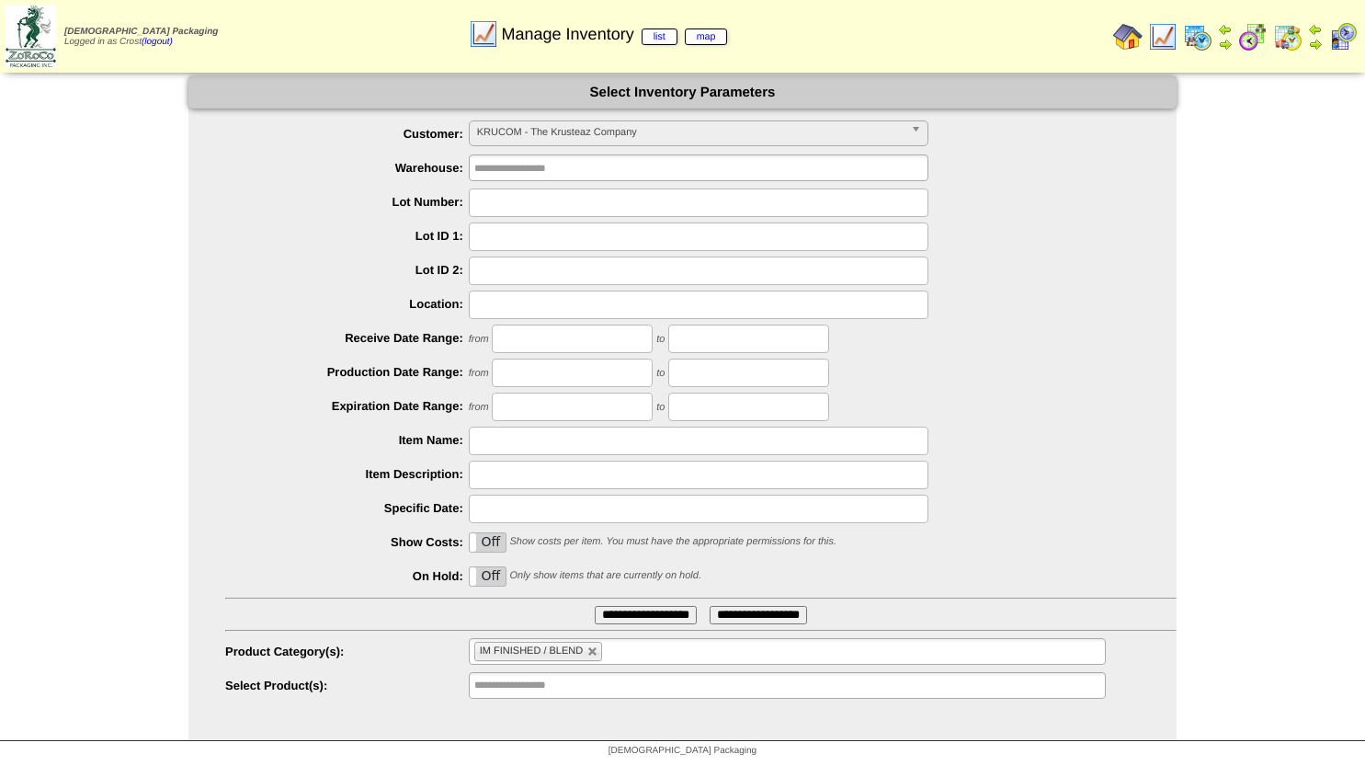  I want to click on label: Product Category(s):, so click(347, 651).